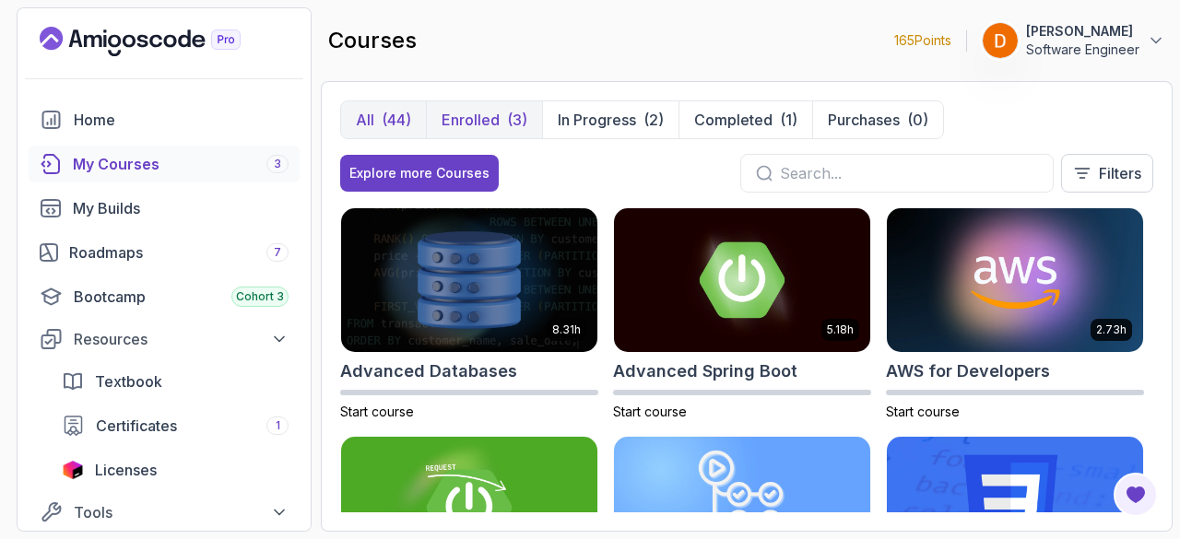  Describe the element at coordinates (419, 173) in the screenshot. I see `button: Explore more Courses` at that location.